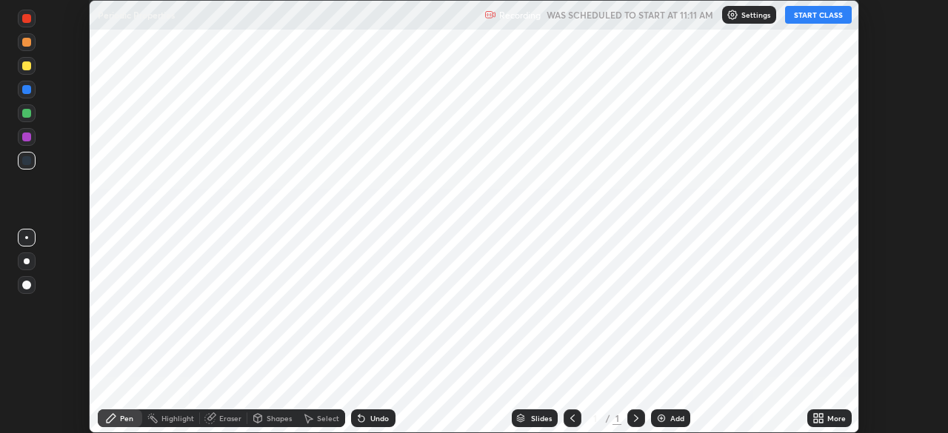 This screenshot has height=433, width=948. What do you see at coordinates (819, 15) in the screenshot?
I see `button: START CLASS` at bounding box center [819, 15].